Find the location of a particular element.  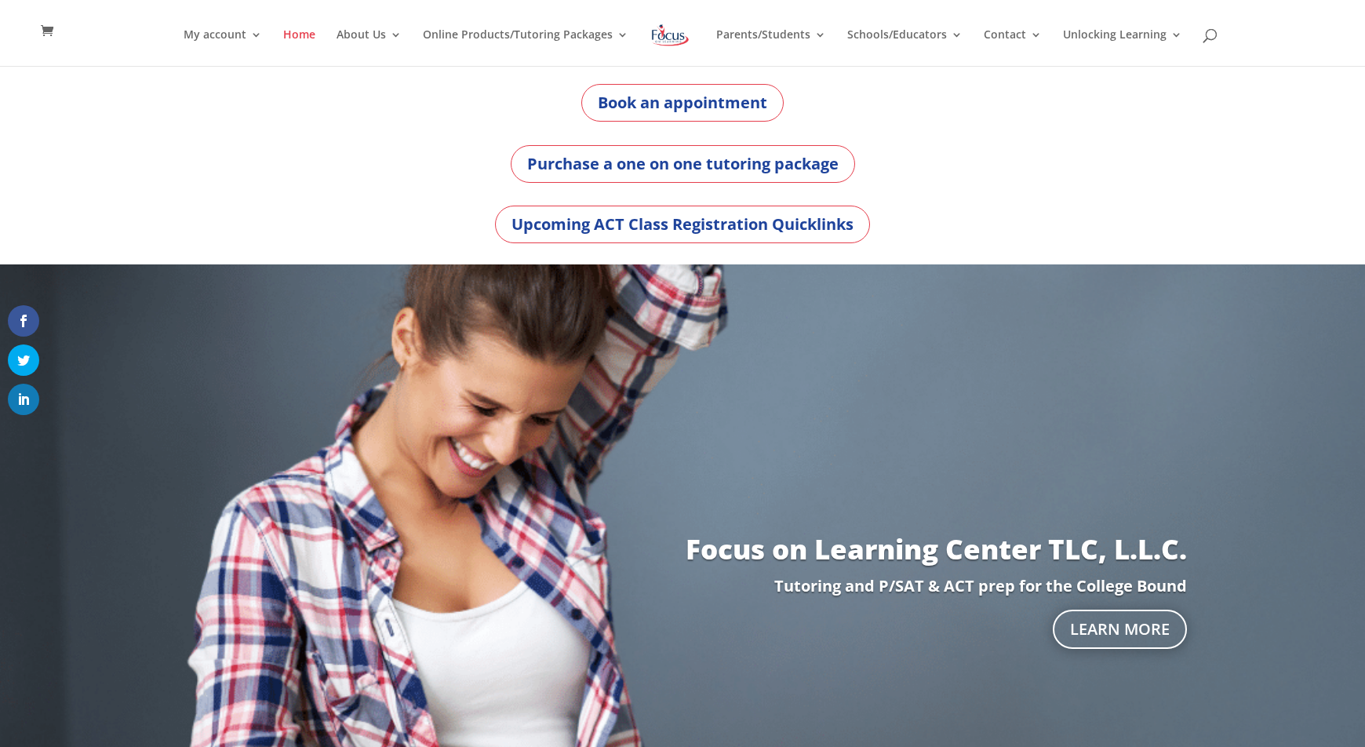

a: Focus on Learning Center TLC, L.L.C. is located at coordinates (936, 548).